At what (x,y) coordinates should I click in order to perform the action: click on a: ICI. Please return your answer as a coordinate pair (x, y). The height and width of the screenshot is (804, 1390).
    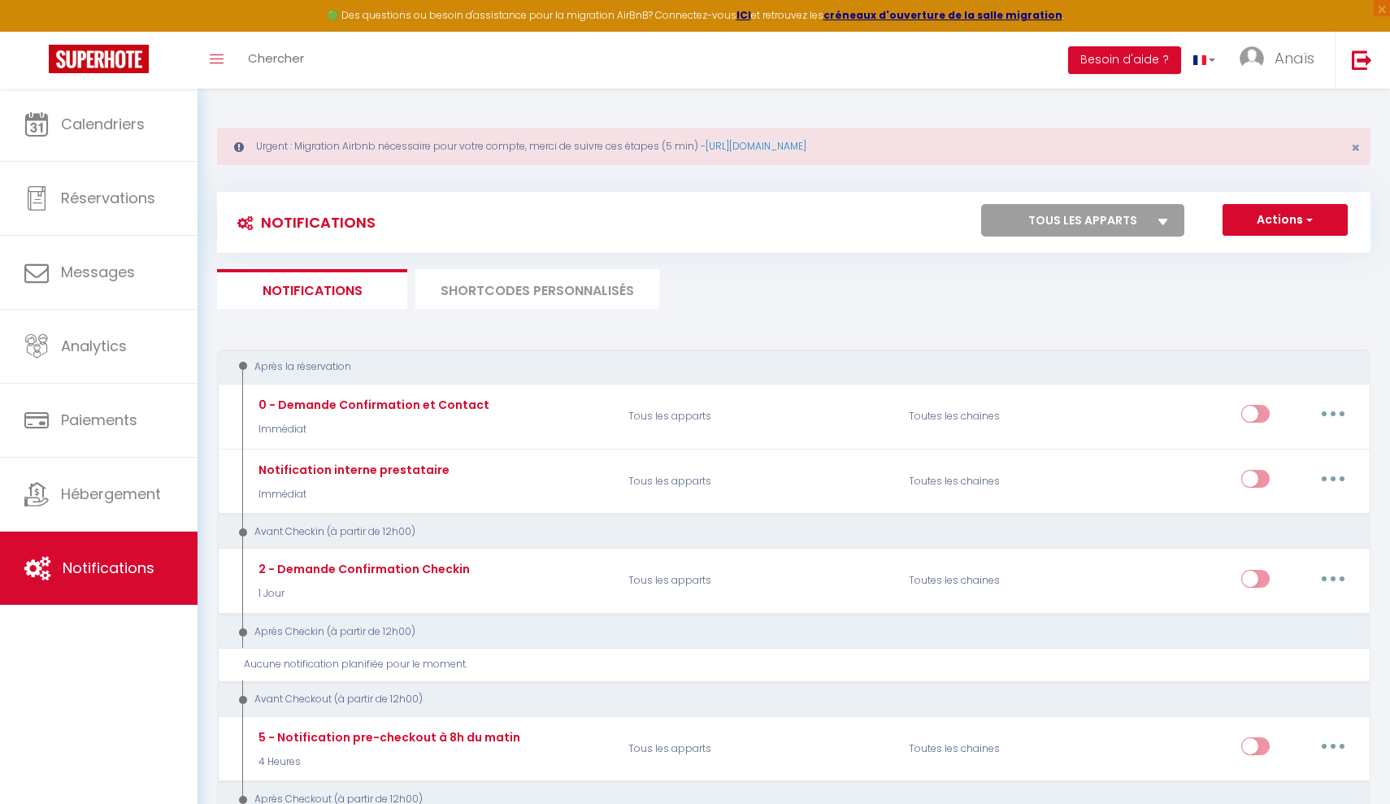
    Looking at the image, I should click on (744, 15).